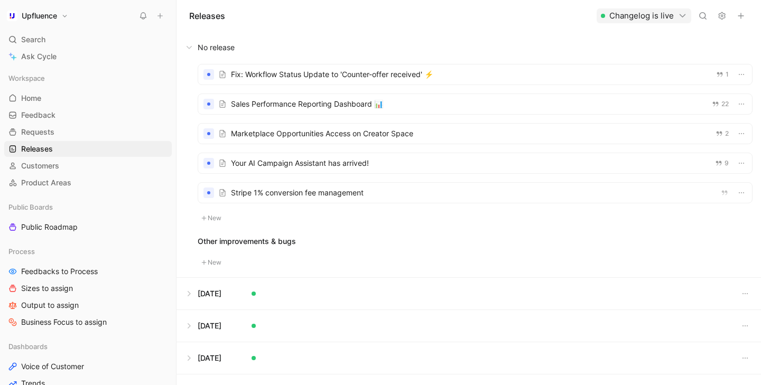  I want to click on div: Public Boards, so click(88, 207).